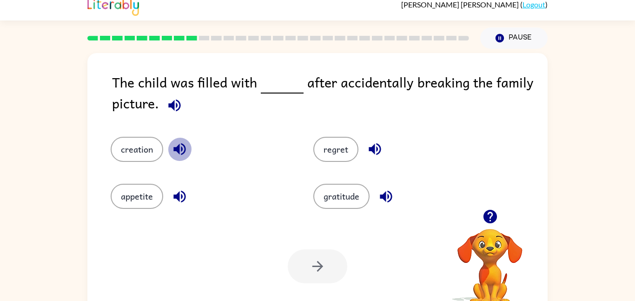 The image size is (635, 301). I want to click on button: appetite, so click(137, 196).